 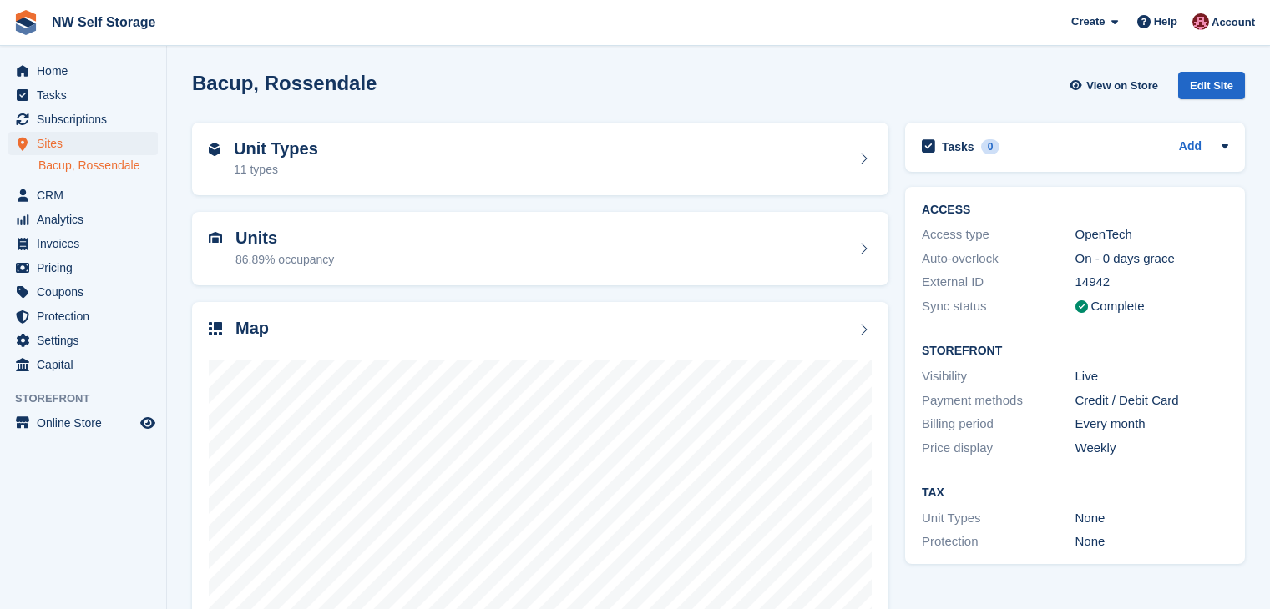 What do you see at coordinates (26, 23) in the screenshot?
I see `img: stora-icon-8386f47178a22dfd0bd8f6a31ec36ba5ce8667c1dd55bd0f319d3a0aa187defe.svg` at bounding box center [26, 23].